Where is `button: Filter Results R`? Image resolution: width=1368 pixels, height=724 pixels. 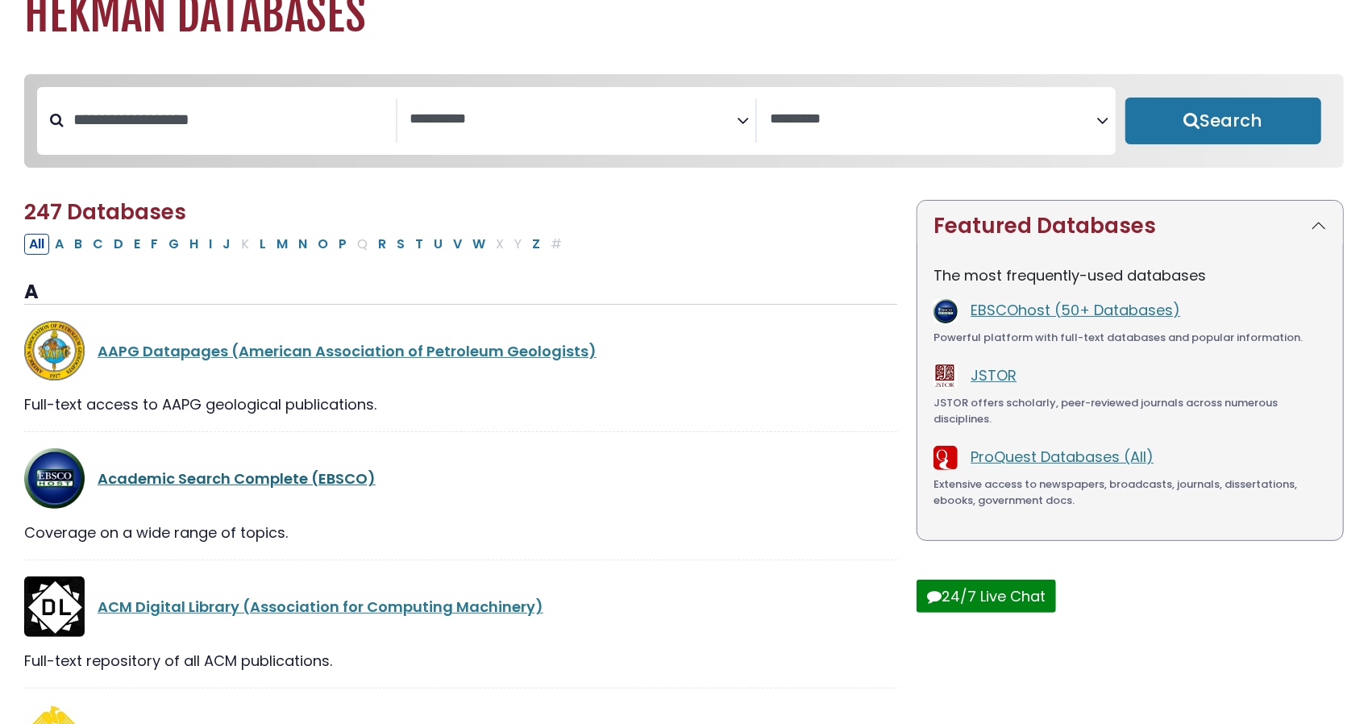
button: Filter Results R is located at coordinates (382, 244).